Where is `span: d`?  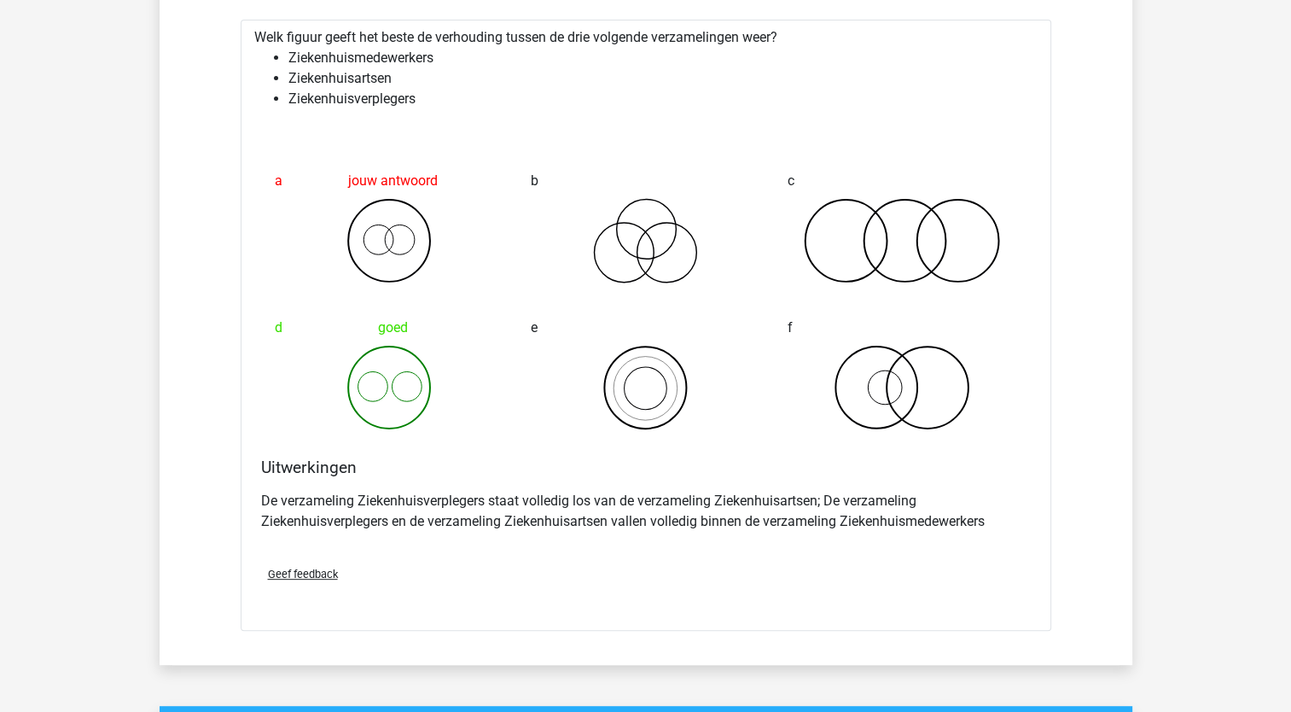 span: d is located at coordinates (278, 328).